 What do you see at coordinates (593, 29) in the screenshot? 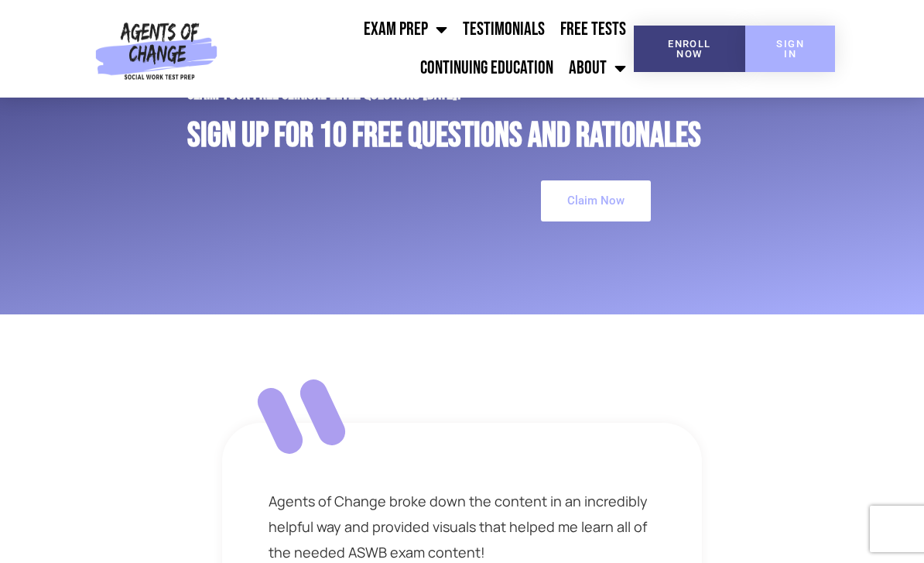
I see `a: Free Tests` at bounding box center [593, 29].